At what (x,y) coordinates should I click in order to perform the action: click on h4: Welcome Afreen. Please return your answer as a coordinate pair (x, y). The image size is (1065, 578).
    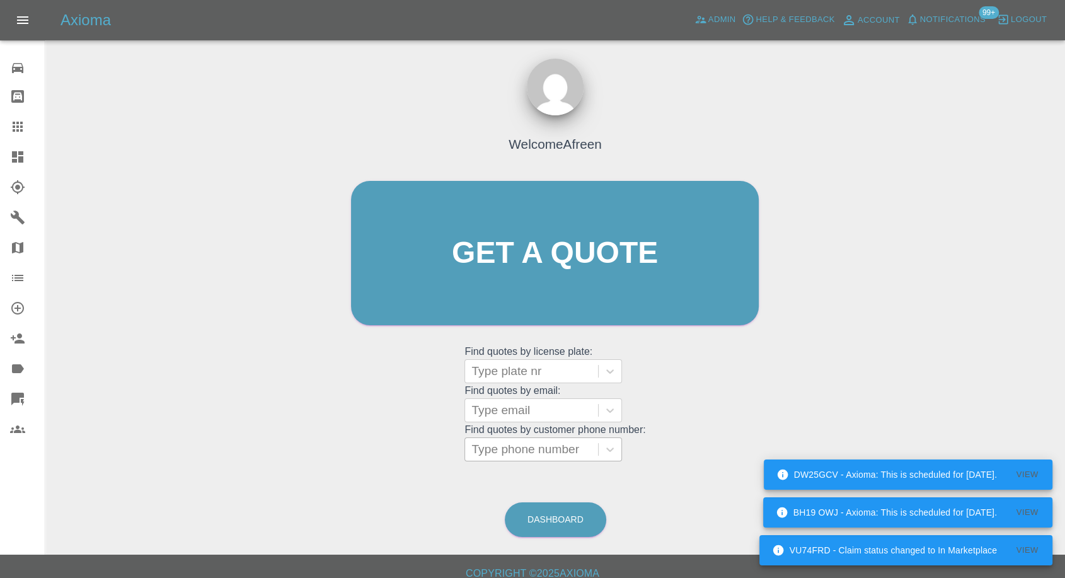
    Looking at the image, I should click on (555, 144).